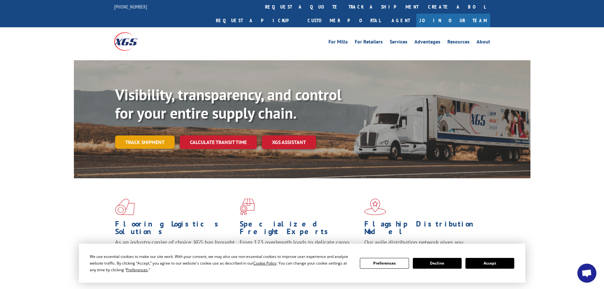 This screenshot has width=604, height=289. What do you see at coordinates (375, 207) in the screenshot?
I see `img: xgs-icon-flagship-distribution-model-red` at bounding box center [375, 207].